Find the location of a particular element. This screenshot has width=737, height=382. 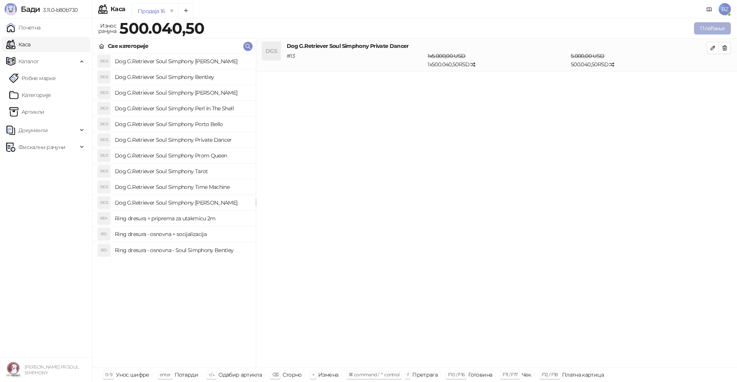

div: Измена is located at coordinates (328, 375).